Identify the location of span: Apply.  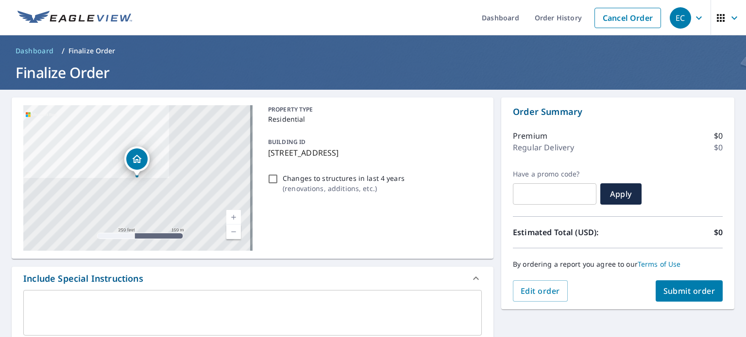
(620, 194).